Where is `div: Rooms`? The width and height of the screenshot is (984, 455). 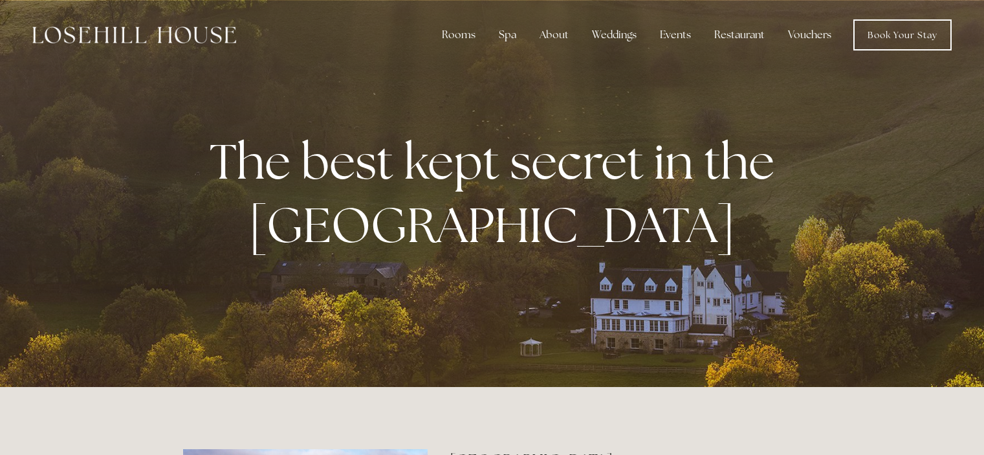
div: Rooms is located at coordinates (459, 35).